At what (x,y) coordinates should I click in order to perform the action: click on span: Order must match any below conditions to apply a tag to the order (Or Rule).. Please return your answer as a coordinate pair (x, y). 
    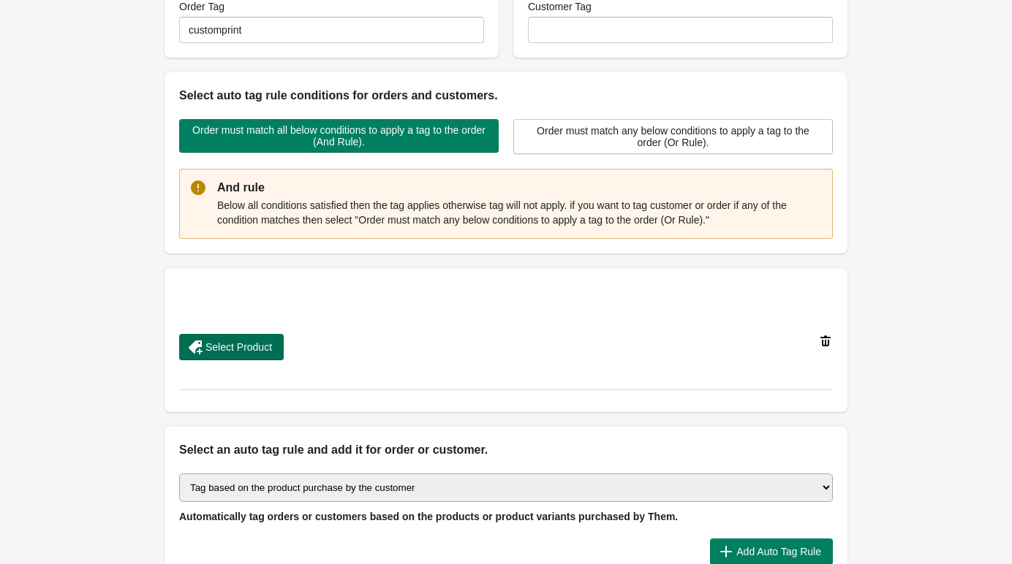
    Looking at the image, I should click on (672, 137).